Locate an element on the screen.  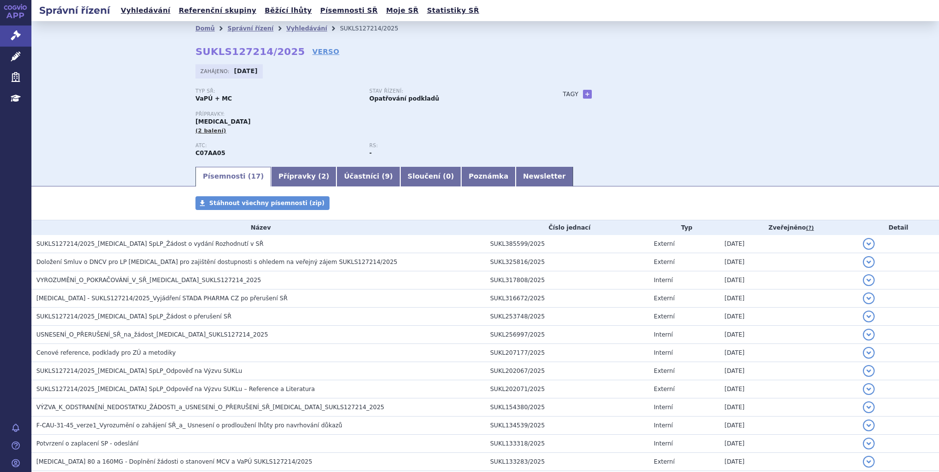
span: Zahájeno: is located at coordinates (215, 71).